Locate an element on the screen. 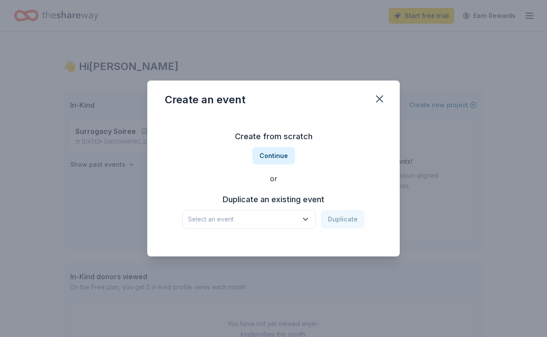 This screenshot has height=337, width=547. span: Select an event is located at coordinates (243, 219).